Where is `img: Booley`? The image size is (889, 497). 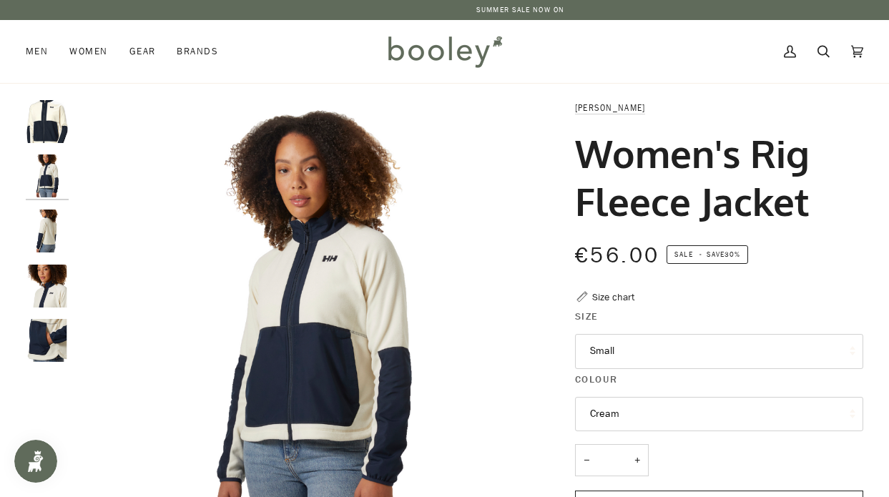
img: Booley is located at coordinates (444, 51).